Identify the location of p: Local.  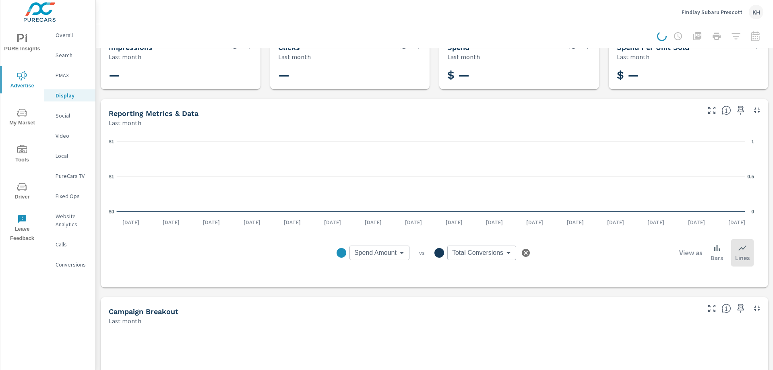
(72, 156).